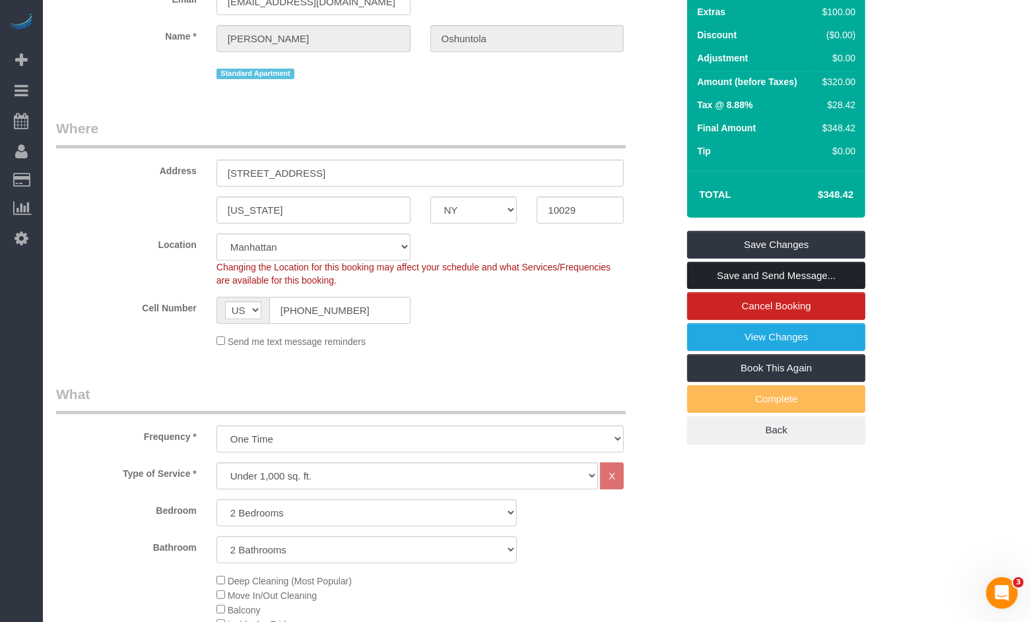 The width and height of the screenshot is (1031, 622). I want to click on input: Last Name, so click(527, 38).